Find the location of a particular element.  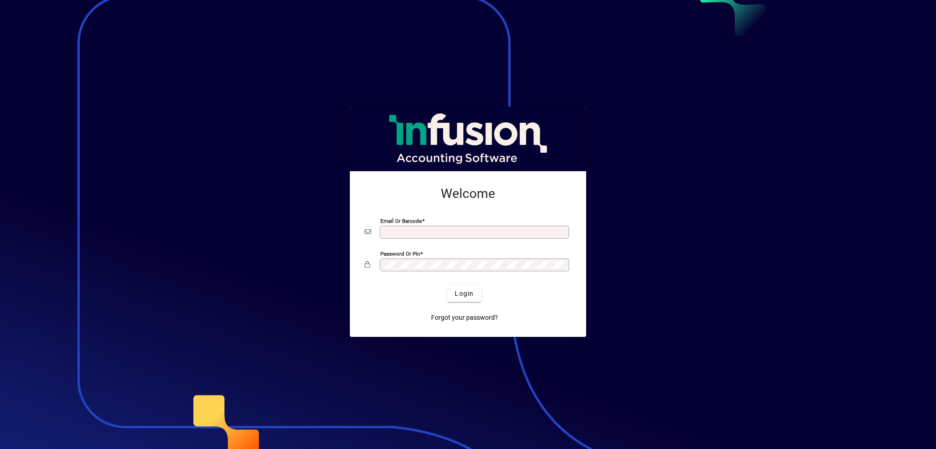

button: Login is located at coordinates (464, 294).